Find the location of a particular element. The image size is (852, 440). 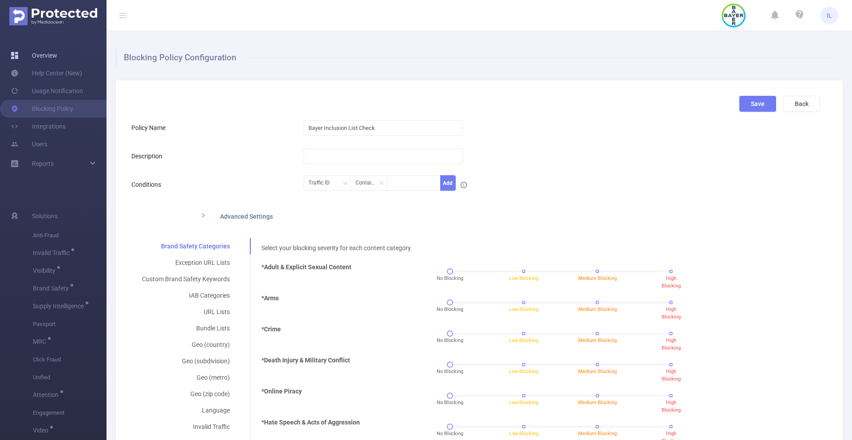

button: Back is located at coordinates (801, 104).